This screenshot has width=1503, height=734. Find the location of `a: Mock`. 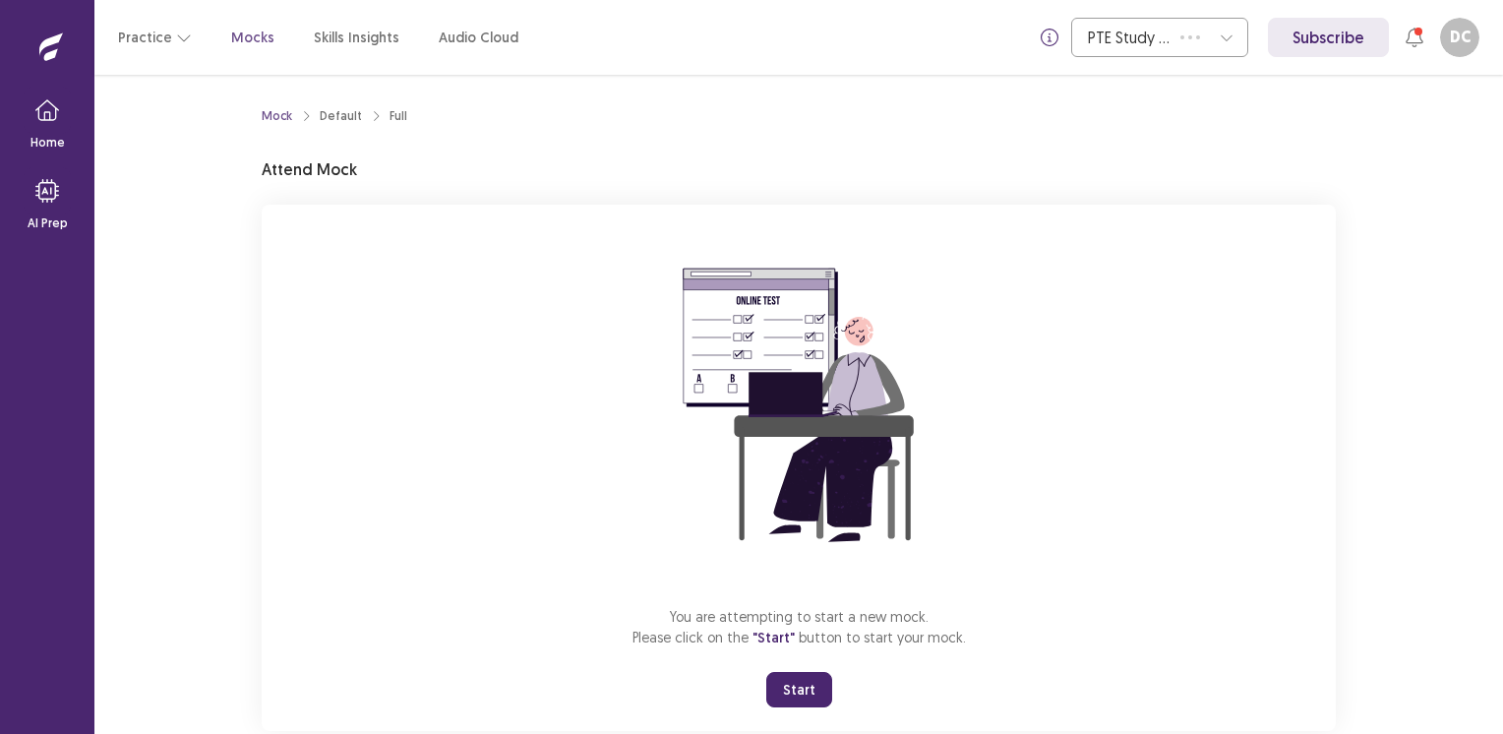

a: Mock is located at coordinates (276, 116).